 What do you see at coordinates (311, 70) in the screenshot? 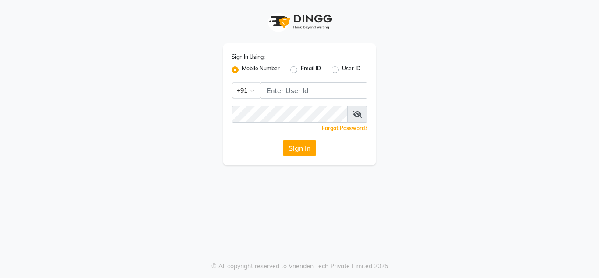
I see `label: Email ID` at bounding box center [311, 70].